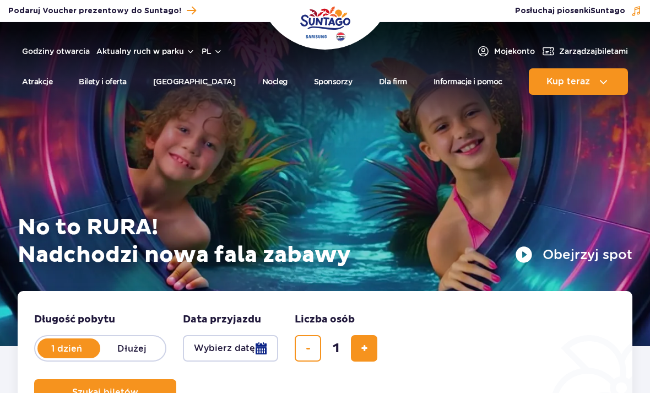 Image resolution: width=650 pixels, height=393 pixels. Describe the element at coordinates (324, 319) in the screenshot. I see `span: Liczba osób` at that location.